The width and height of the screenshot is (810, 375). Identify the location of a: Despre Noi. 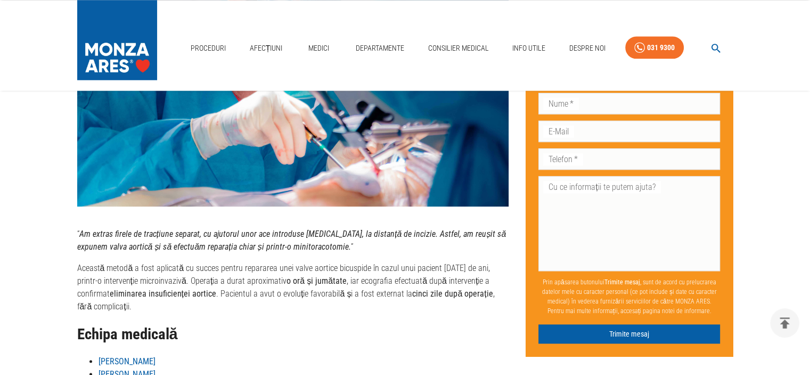
(588, 48).